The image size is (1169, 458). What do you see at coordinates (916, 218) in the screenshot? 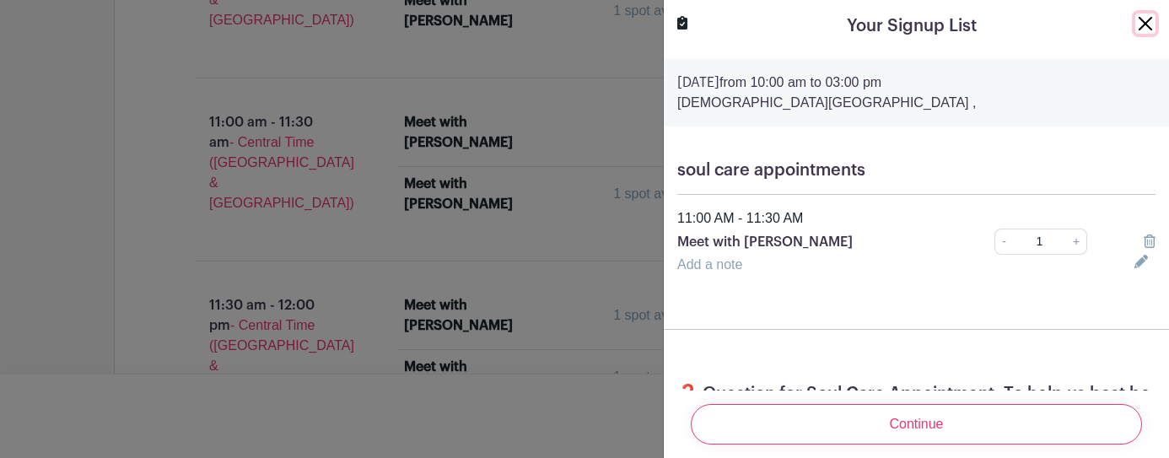
I see `div: 11:00 AM - 11:30 AM` at bounding box center [916, 218].